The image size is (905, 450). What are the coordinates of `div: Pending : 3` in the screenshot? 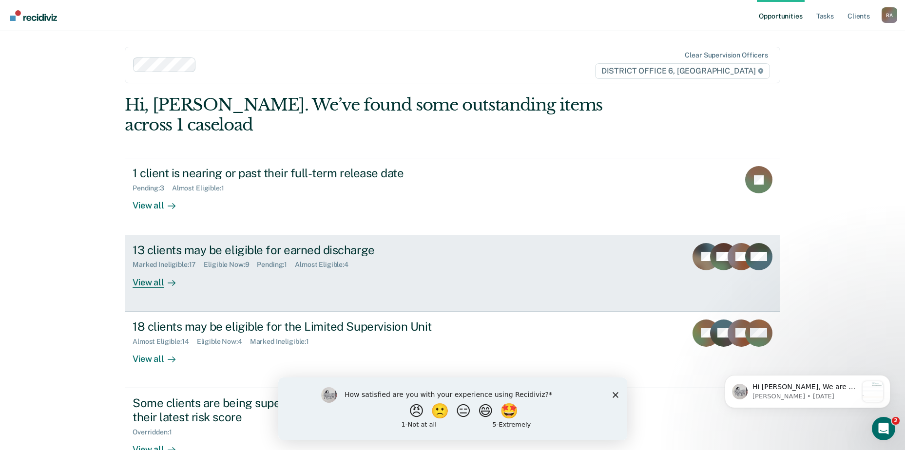 It's located at (152, 188).